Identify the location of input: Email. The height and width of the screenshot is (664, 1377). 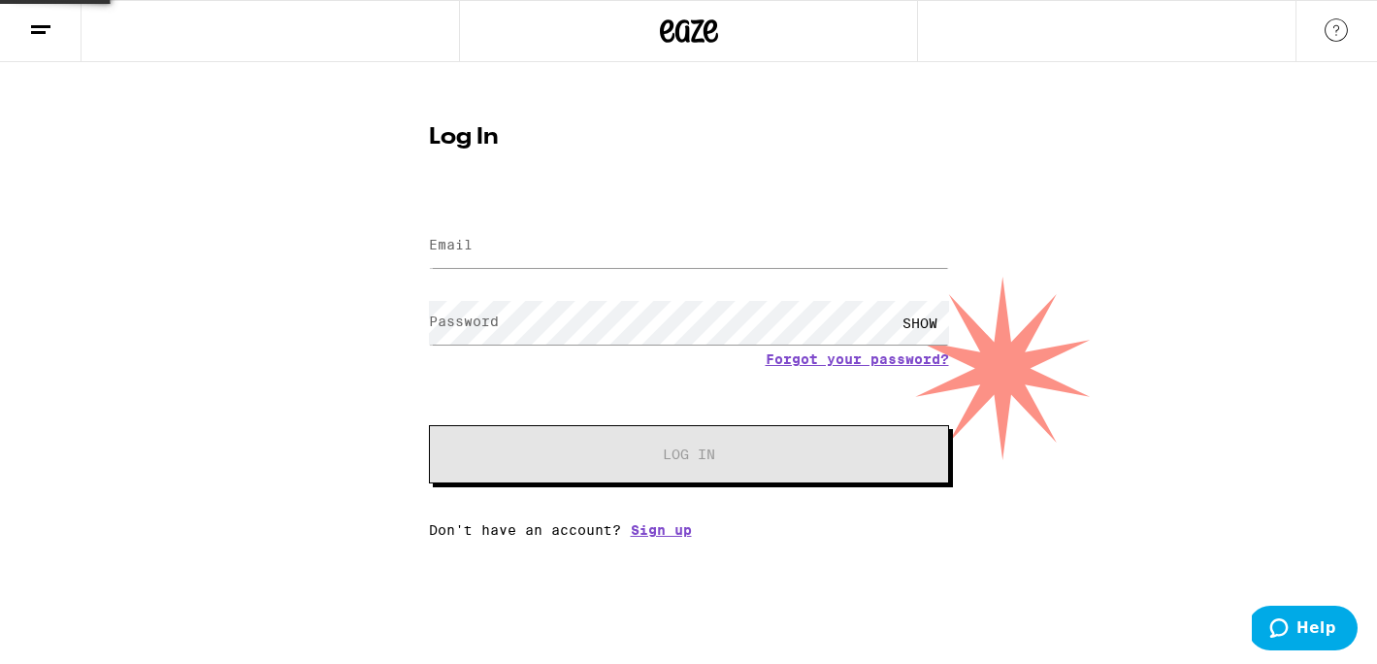
(689, 246).